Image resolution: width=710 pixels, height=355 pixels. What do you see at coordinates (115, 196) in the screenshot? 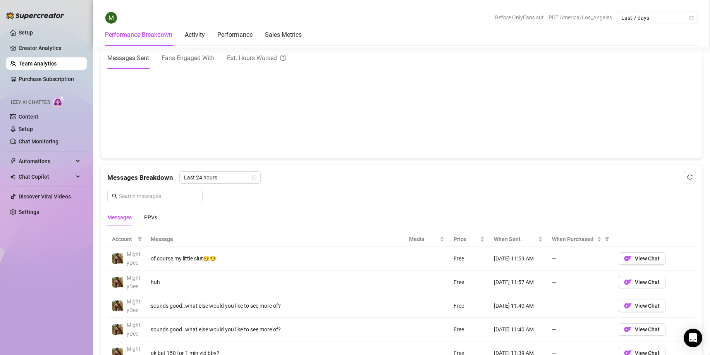
I see `span: search` at bounding box center [115, 196].